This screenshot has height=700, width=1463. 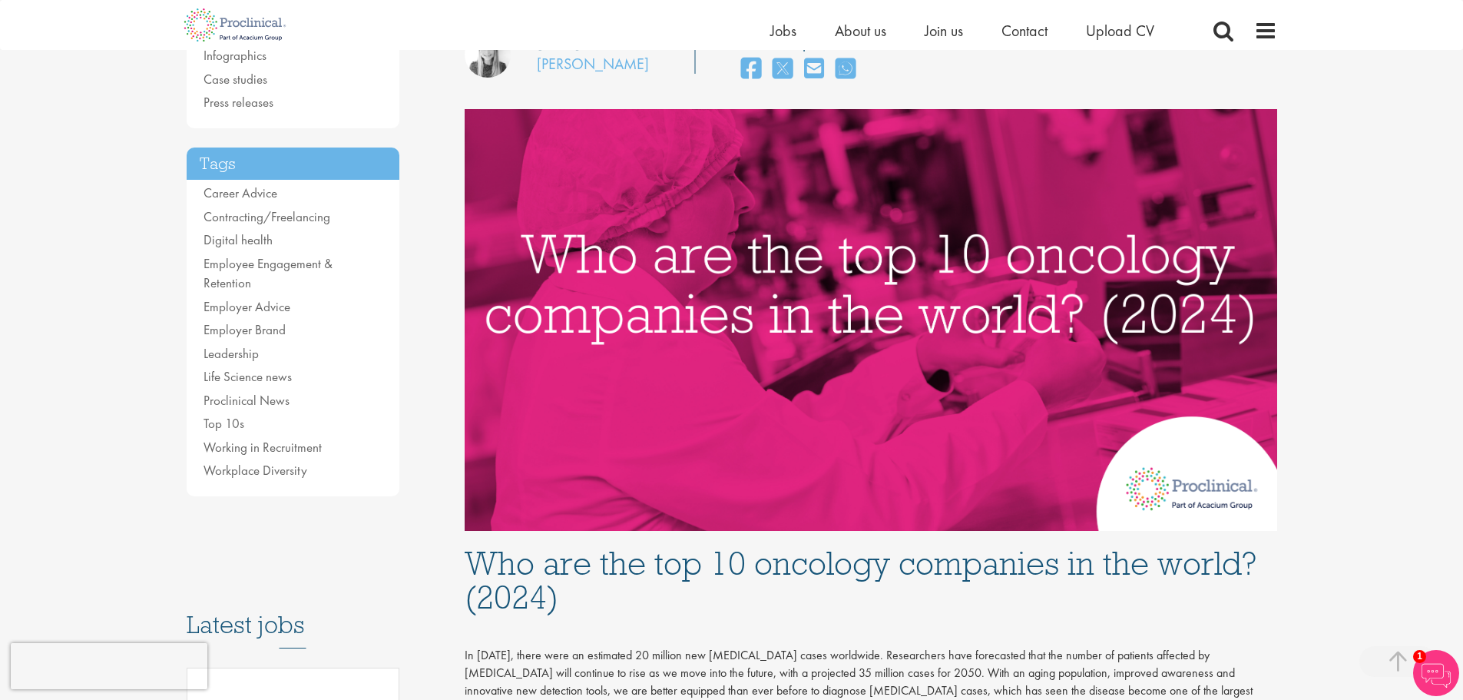 What do you see at coordinates (235, 55) in the screenshot?
I see `a: Infographics` at bounding box center [235, 55].